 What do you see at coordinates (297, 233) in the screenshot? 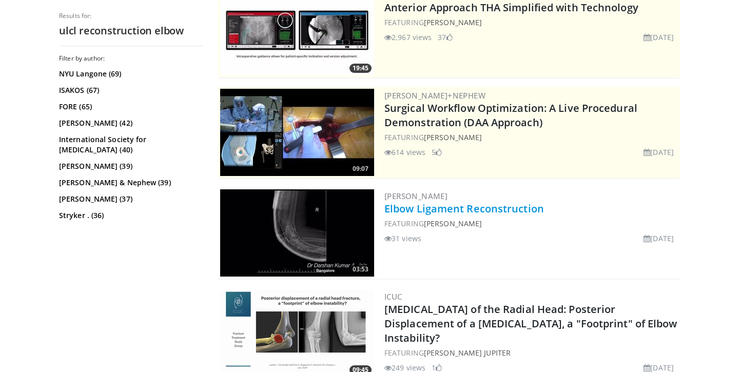
I see `a: 03:53` at bounding box center [297, 233].